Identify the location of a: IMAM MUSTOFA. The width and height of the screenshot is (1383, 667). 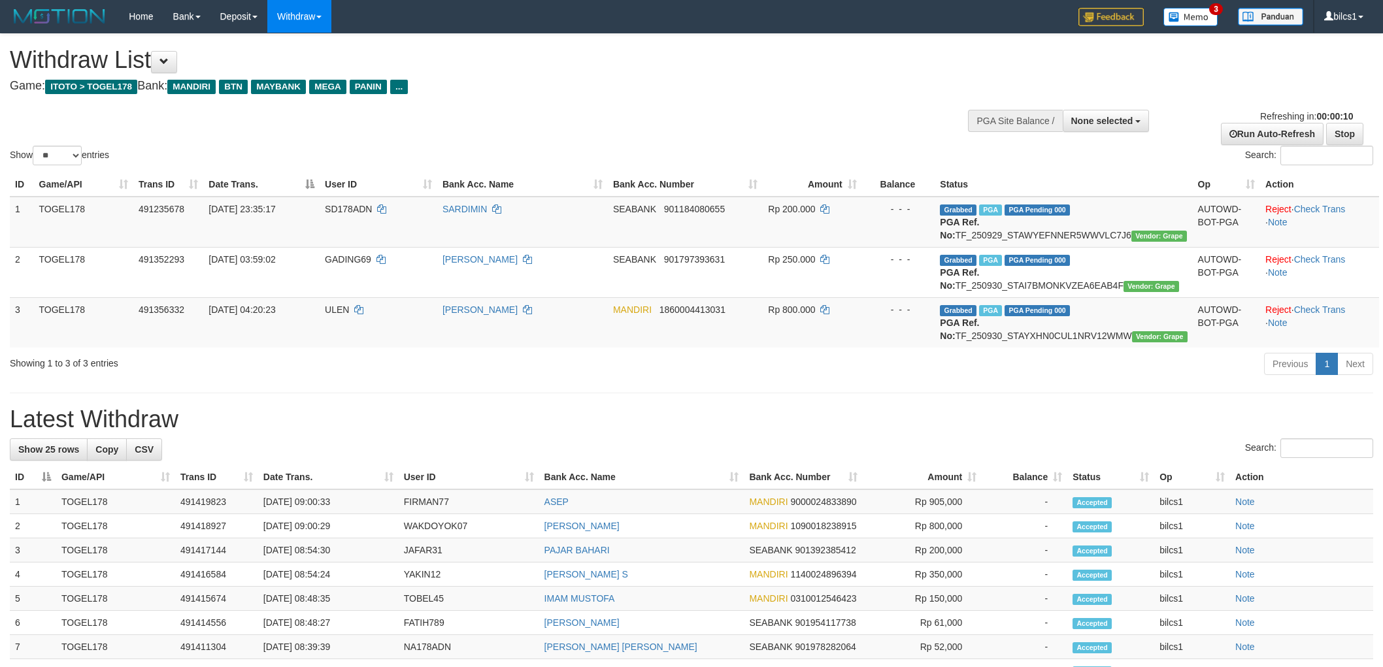
(580, 599).